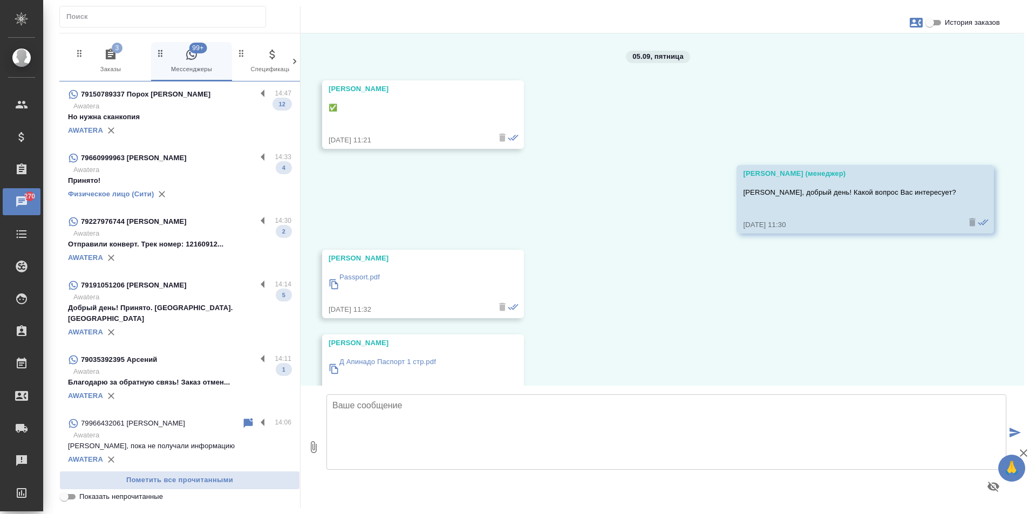 This screenshot has width=1036, height=514. What do you see at coordinates (407, 369) in the screenshot?
I see `a: Д Апинадо Паспорт 1 стр.pdf` at bounding box center [407, 369].